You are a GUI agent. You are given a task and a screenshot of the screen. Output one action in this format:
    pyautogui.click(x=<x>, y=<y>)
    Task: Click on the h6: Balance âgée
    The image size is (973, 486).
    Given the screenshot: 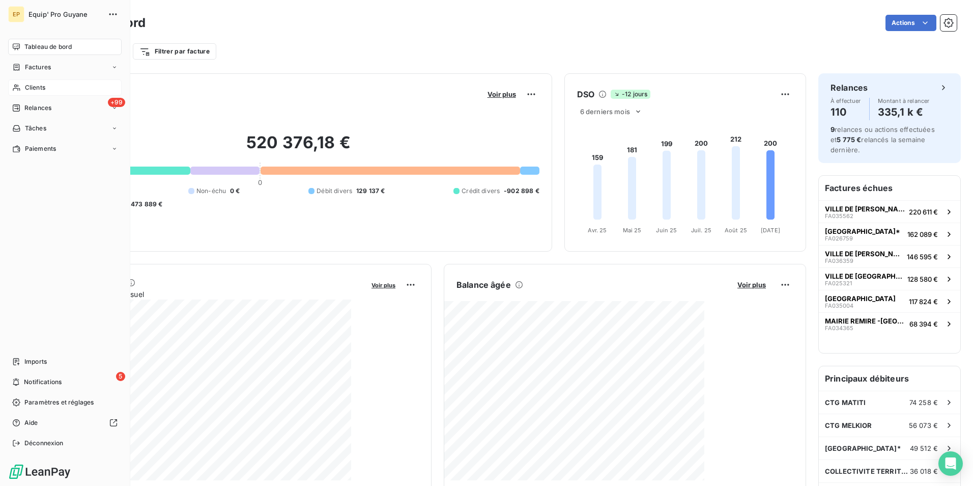 What is the action you would take?
    pyautogui.click(x=484, y=285)
    